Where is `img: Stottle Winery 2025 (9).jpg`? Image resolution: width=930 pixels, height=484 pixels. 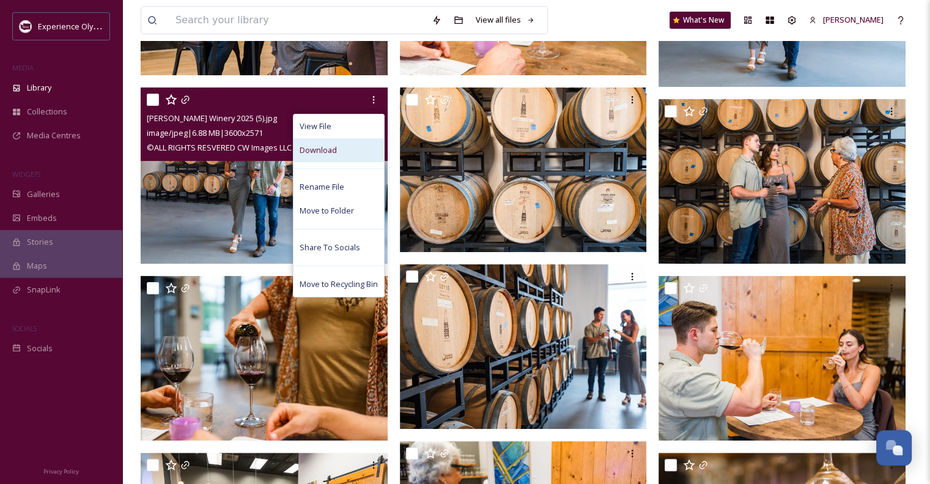
img: Stottle Winery 2025 (9).jpg is located at coordinates (782, 182).